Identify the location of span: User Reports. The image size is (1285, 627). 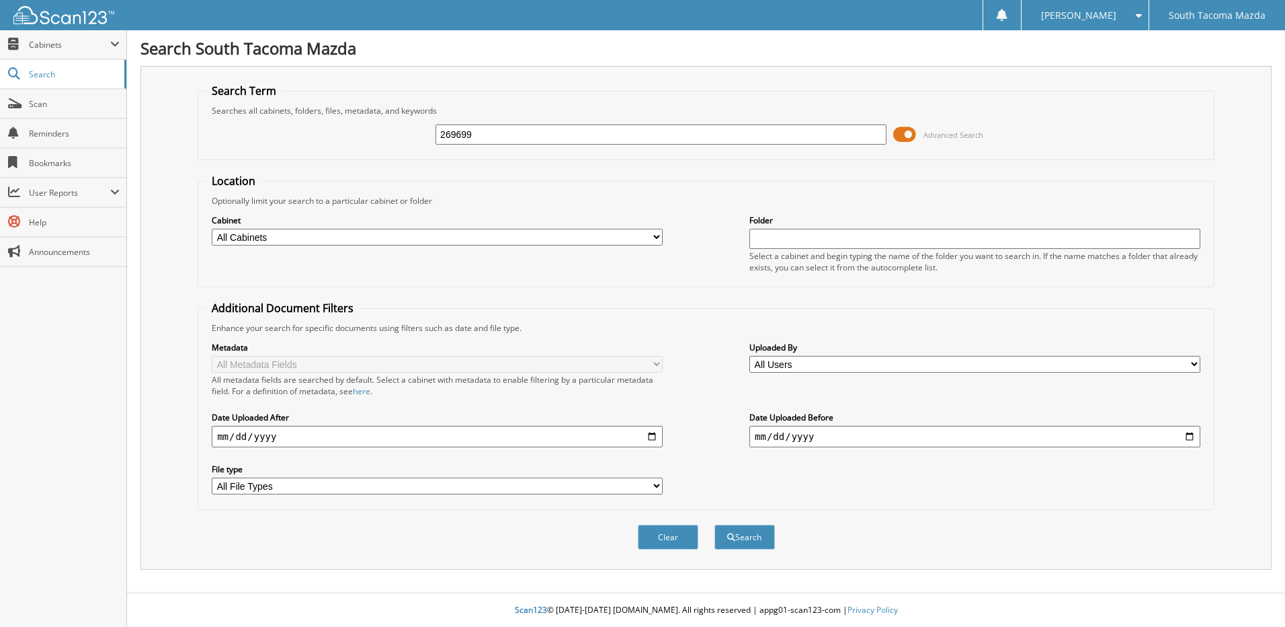
(69, 192).